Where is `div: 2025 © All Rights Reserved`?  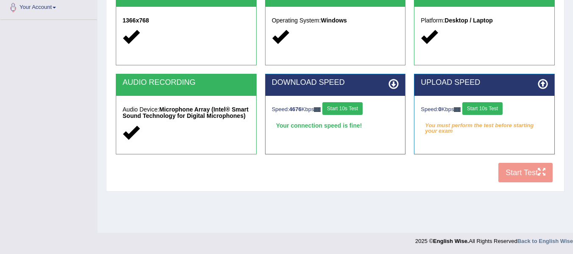
div: 2025 © All Rights Reserved is located at coordinates (494, 239).